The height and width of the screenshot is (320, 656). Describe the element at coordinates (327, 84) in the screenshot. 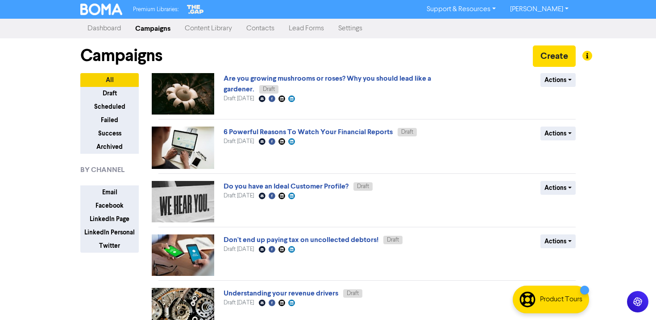

I see `a: Are you growing mushrooms or roses? Why you should lead like a gardener.` at that location.